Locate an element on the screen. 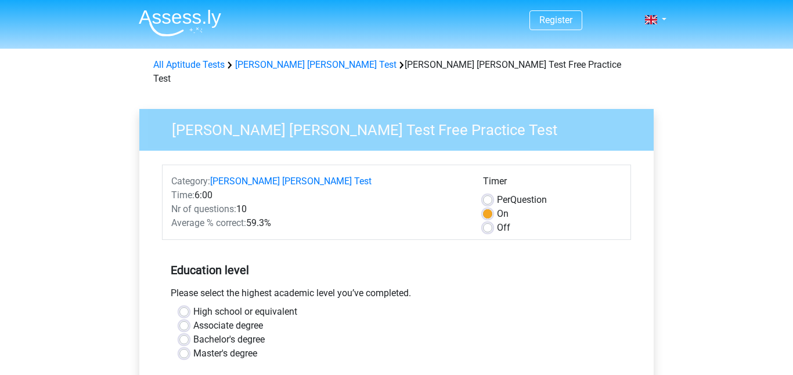 The height and width of the screenshot is (375, 793). a: Register is located at coordinates (555, 20).